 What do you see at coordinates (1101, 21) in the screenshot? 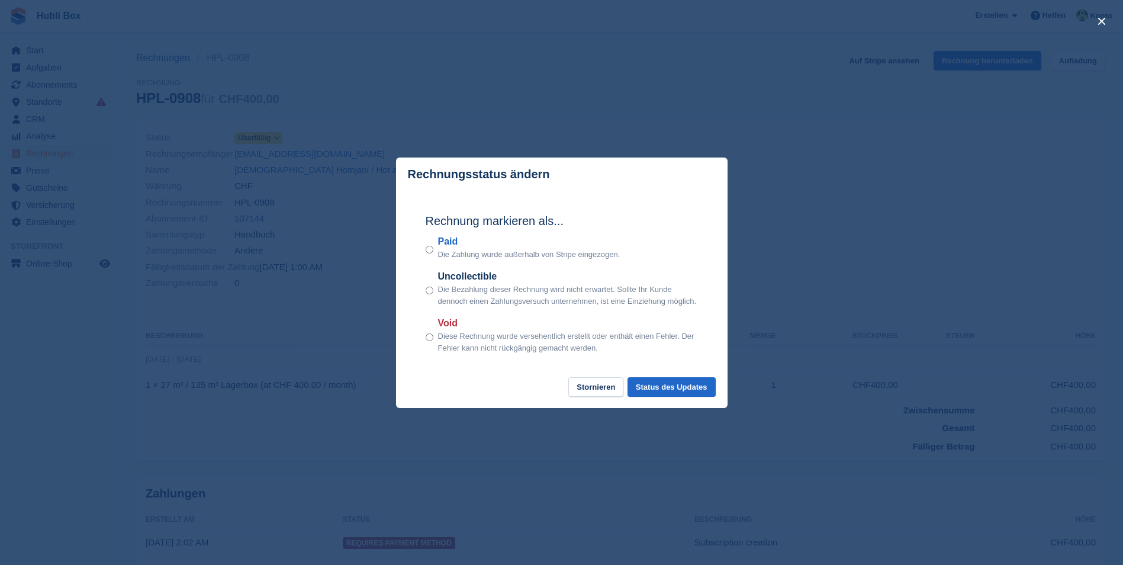
I see `button: close` at bounding box center [1101, 21].